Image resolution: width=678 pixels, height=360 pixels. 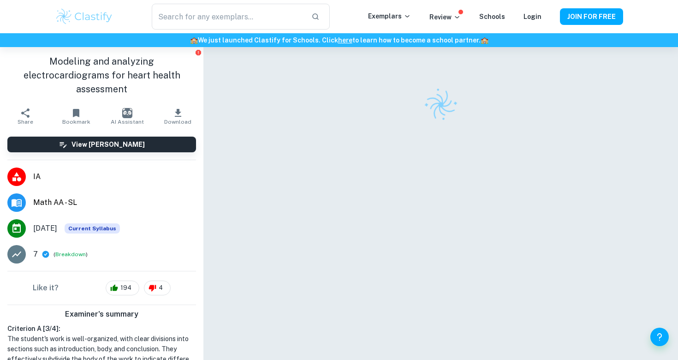 I want to click on button: Download, so click(x=178, y=116).